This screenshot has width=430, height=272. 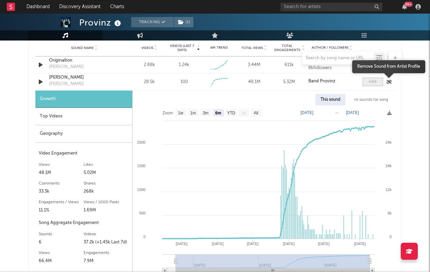 I want to click on div: 11.1%, so click(x=61, y=210).